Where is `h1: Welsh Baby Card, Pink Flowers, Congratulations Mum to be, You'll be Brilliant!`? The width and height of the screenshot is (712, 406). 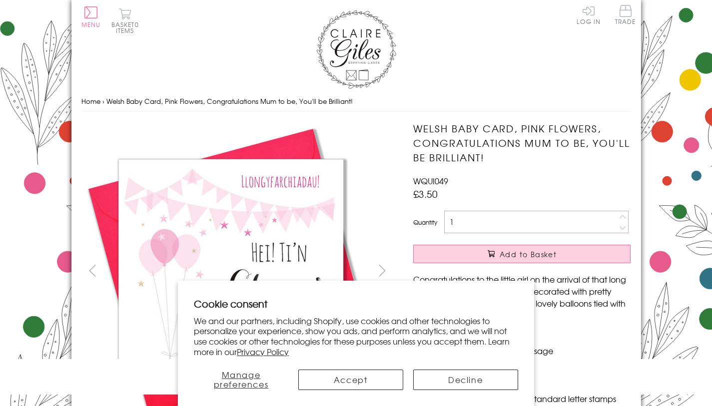 h1: Welsh Baby Card, Pink Flowers, Congratulations Mum to be, You'll be Brilliant! is located at coordinates (521, 143).